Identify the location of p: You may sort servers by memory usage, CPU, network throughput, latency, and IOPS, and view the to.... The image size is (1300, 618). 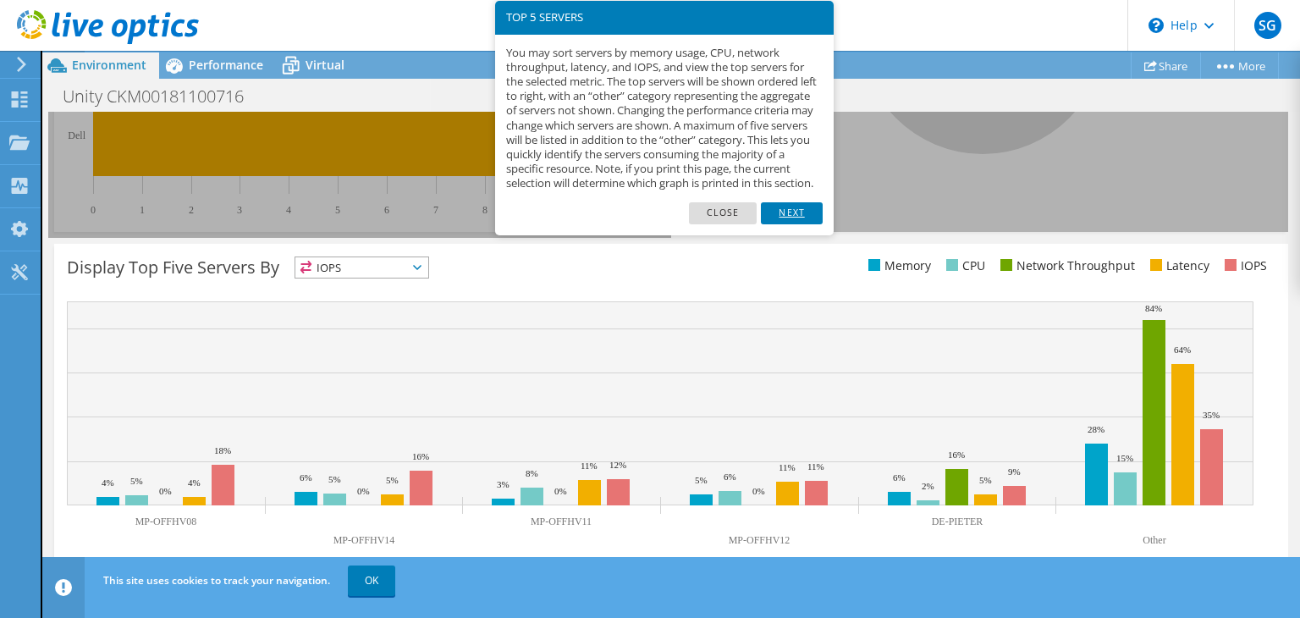
(664, 118).